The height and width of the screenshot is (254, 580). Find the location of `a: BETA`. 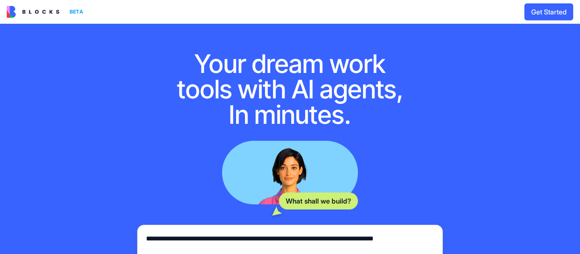

a: BETA is located at coordinates (47, 12).